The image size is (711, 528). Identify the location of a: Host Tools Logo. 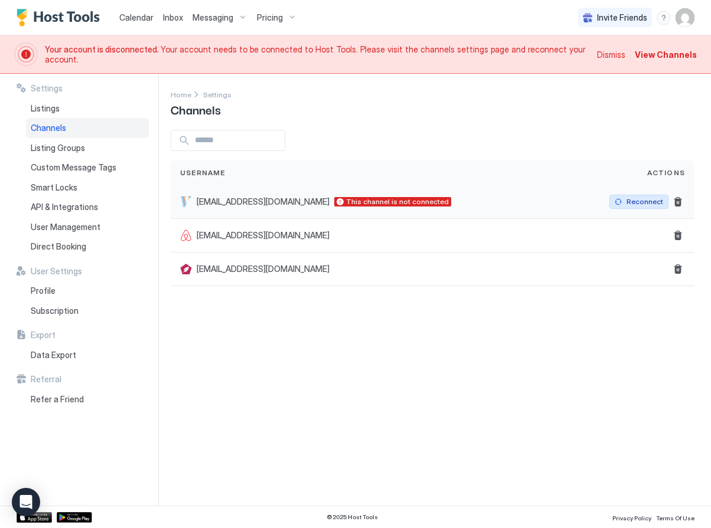
(61, 18).